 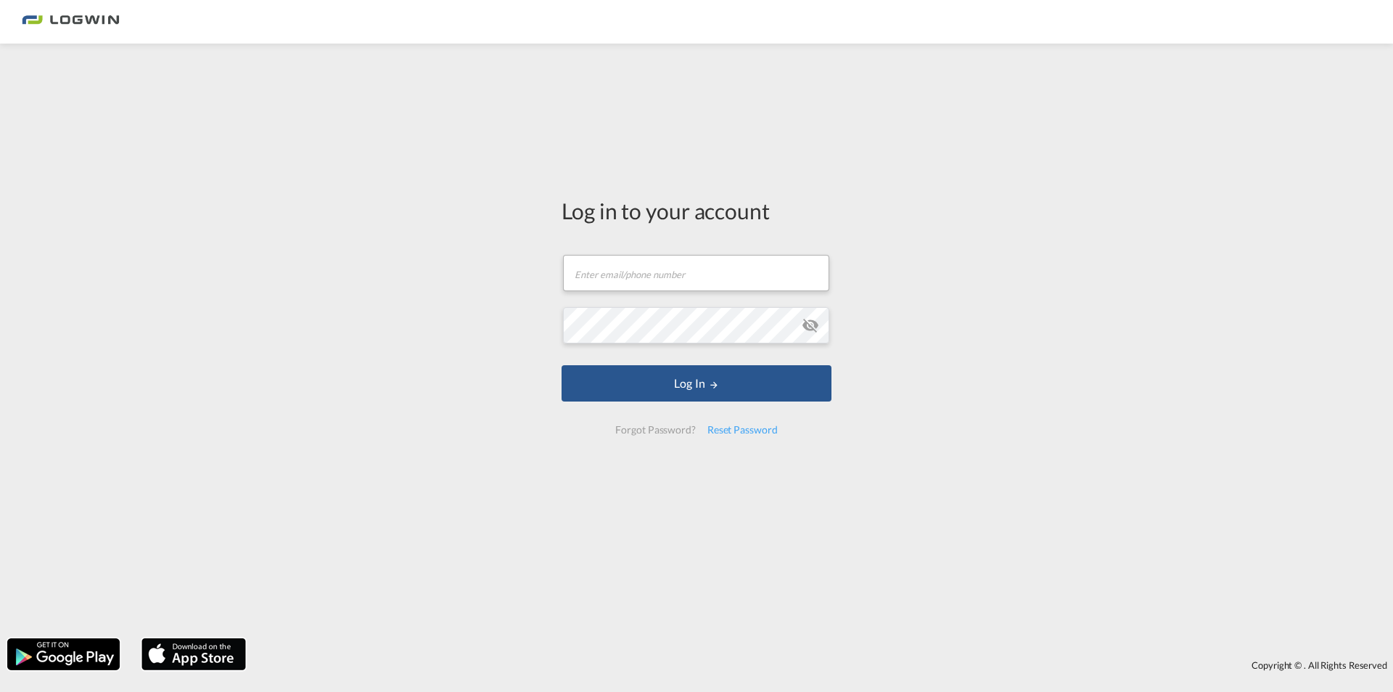 I want to click on img: apple.png, so click(x=194, y=654).